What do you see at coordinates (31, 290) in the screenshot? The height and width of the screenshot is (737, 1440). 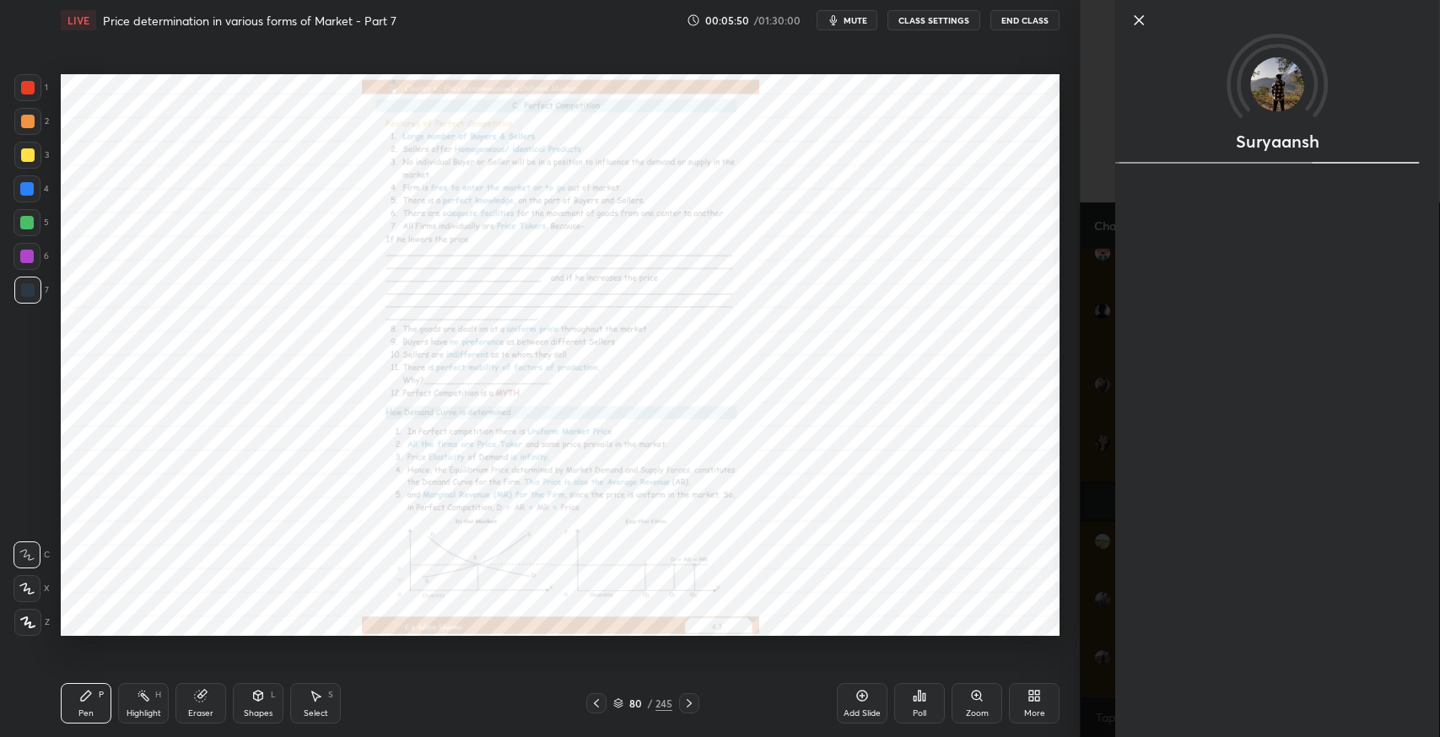 I see `div: 7` at bounding box center [31, 290].